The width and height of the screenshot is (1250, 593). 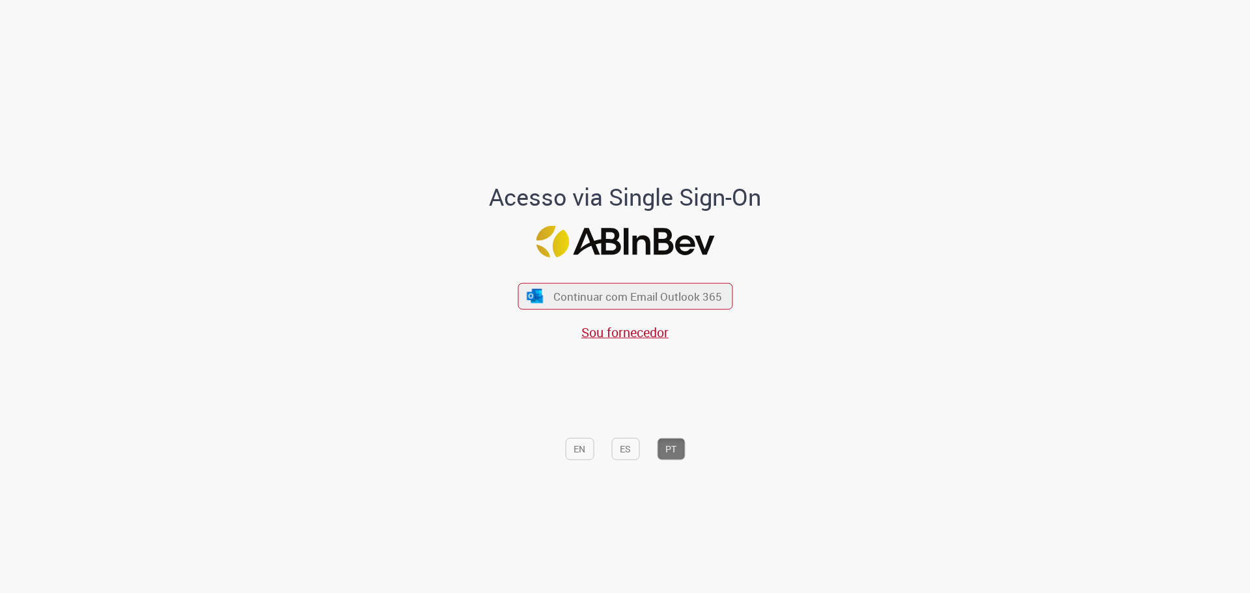 I want to click on h1: Acesso via Single Sign-On, so click(x=625, y=197).